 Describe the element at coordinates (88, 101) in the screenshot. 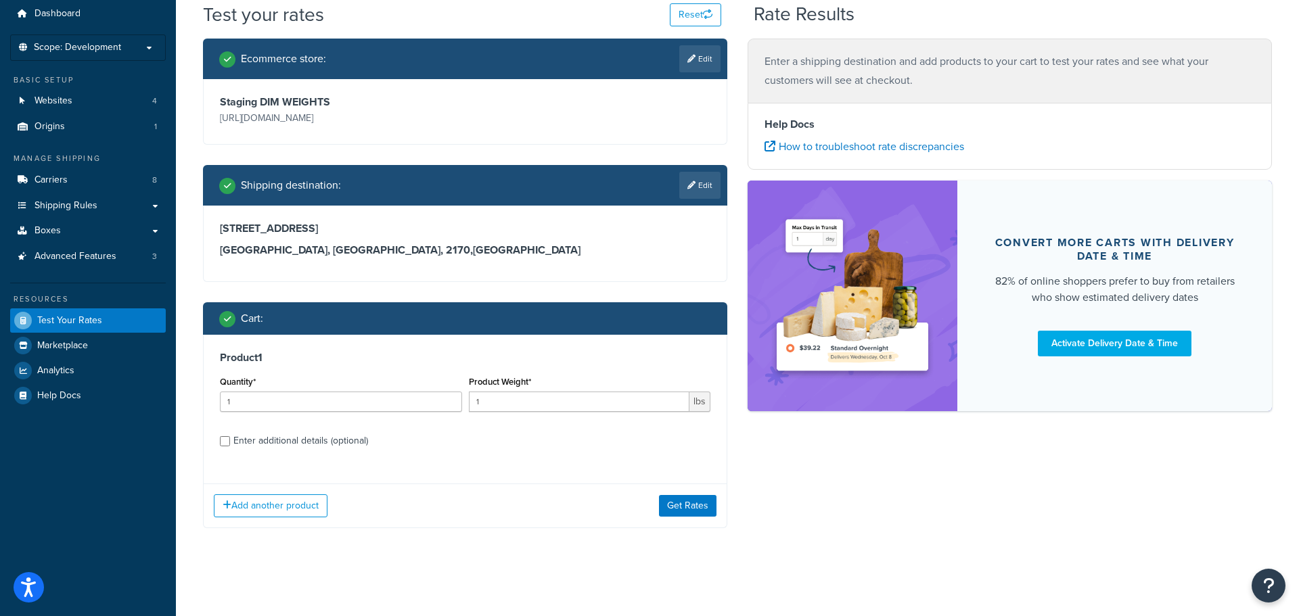

I see `li: Websites` at that location.